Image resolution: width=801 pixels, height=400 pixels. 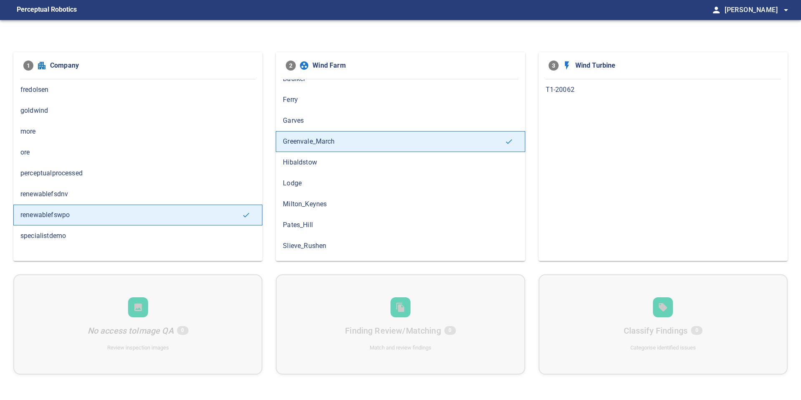 What do you see at coordinates (138, 194) in the screenshot?
I see `span: renewablefsdnv` at bounding box center [138, 194].